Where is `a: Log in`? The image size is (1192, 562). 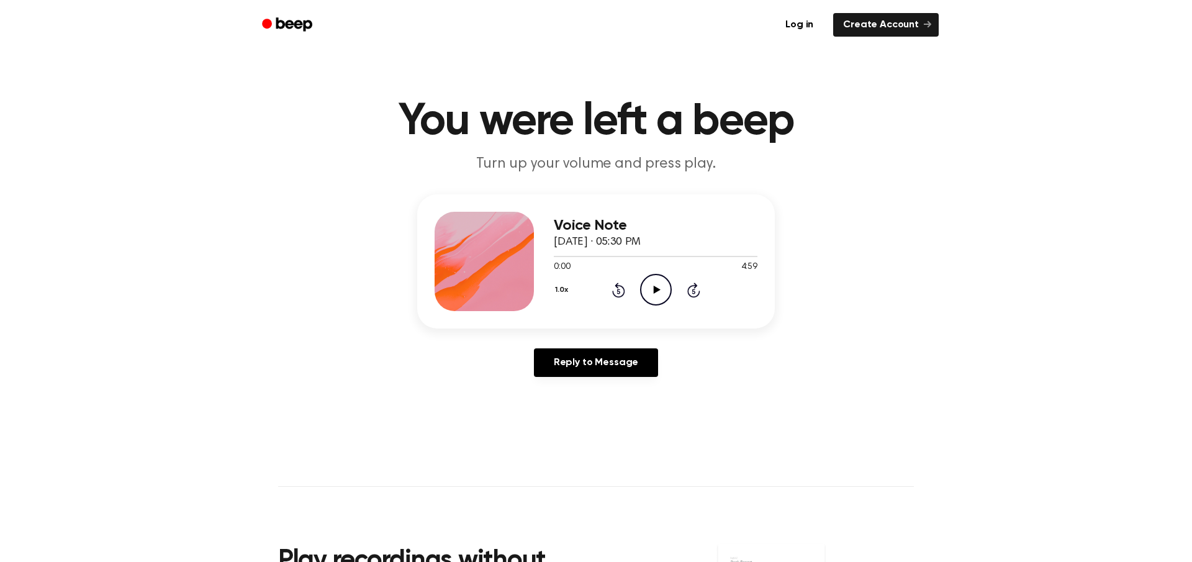
a: Log in is located at coordinates (799, 25).